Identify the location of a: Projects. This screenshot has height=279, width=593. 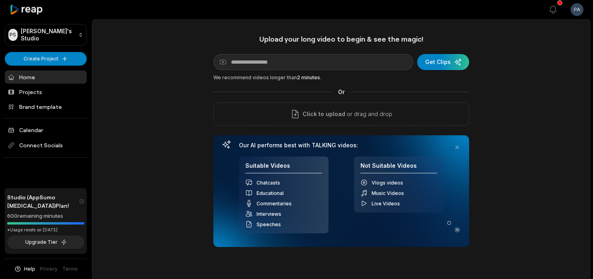
(46, 92).